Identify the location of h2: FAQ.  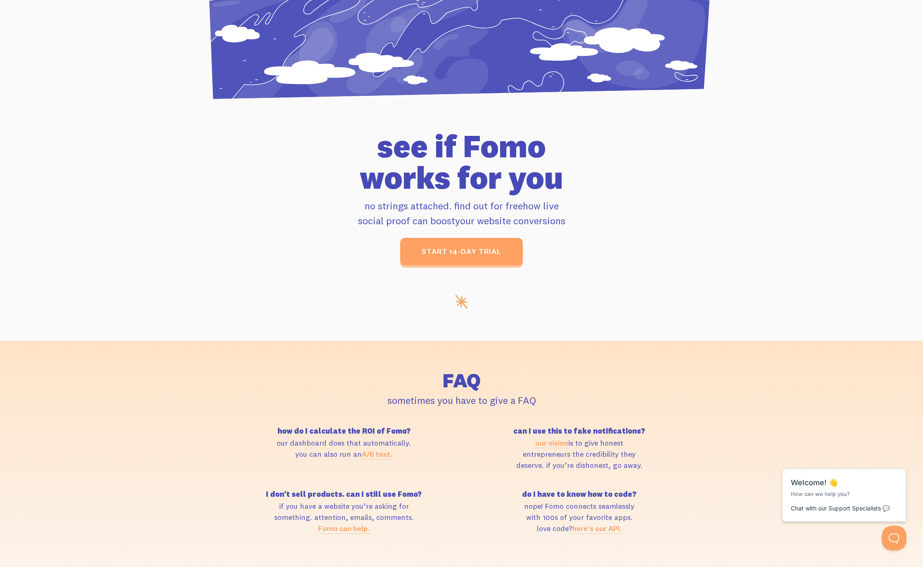
(462, 380).